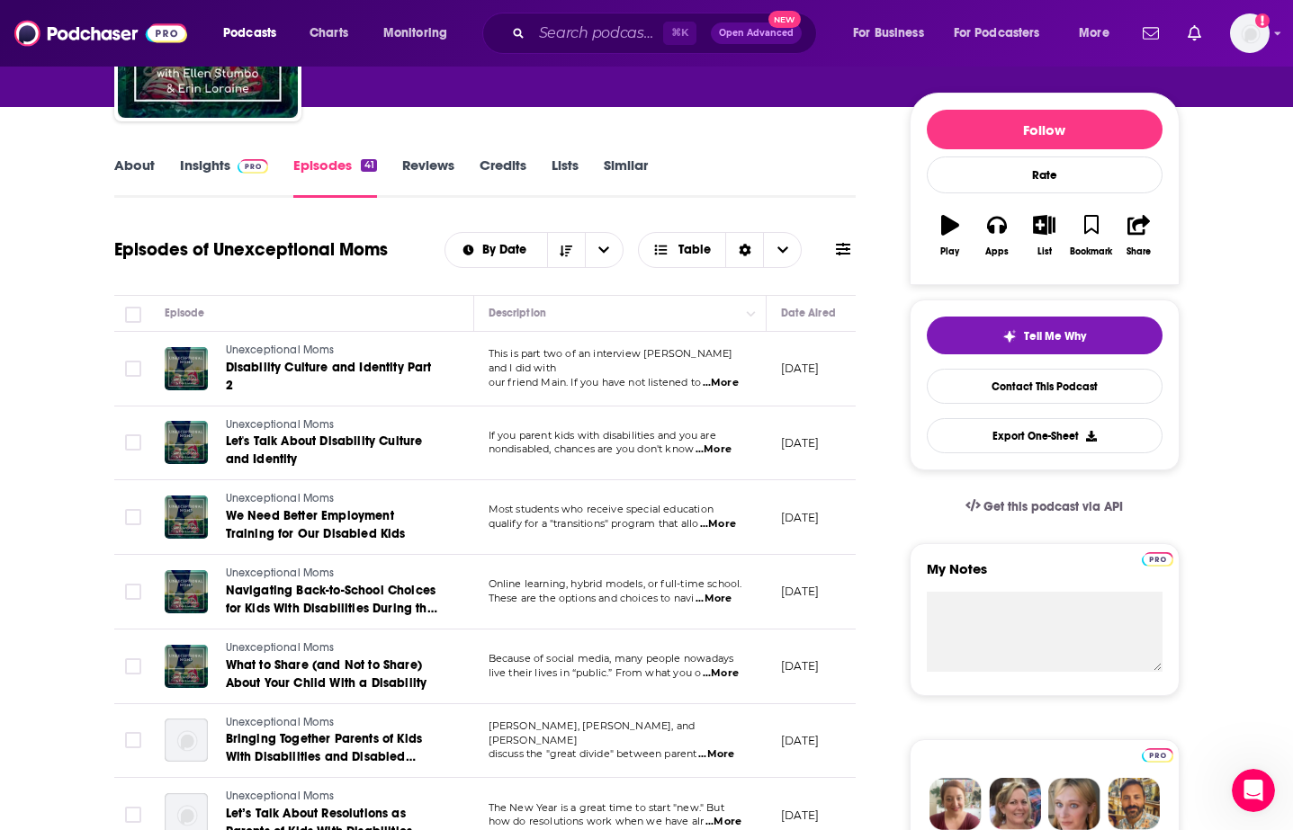  Describe the element at coordinates (593, 754) in the screenshot. I see `span: discuss the "great divide" between parent` at that location.